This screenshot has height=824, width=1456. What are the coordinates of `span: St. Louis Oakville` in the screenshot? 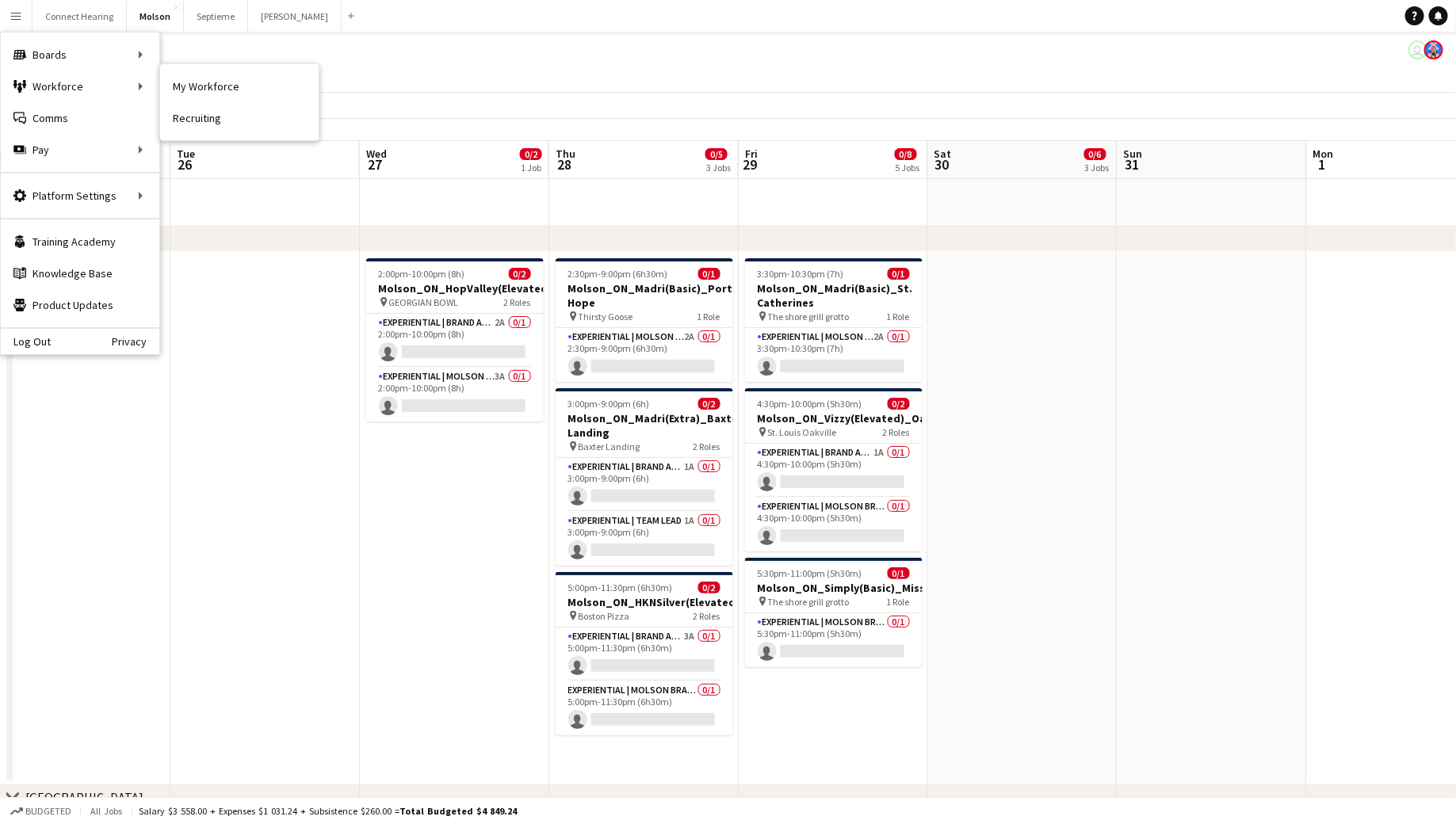 It's located at (802, 432).